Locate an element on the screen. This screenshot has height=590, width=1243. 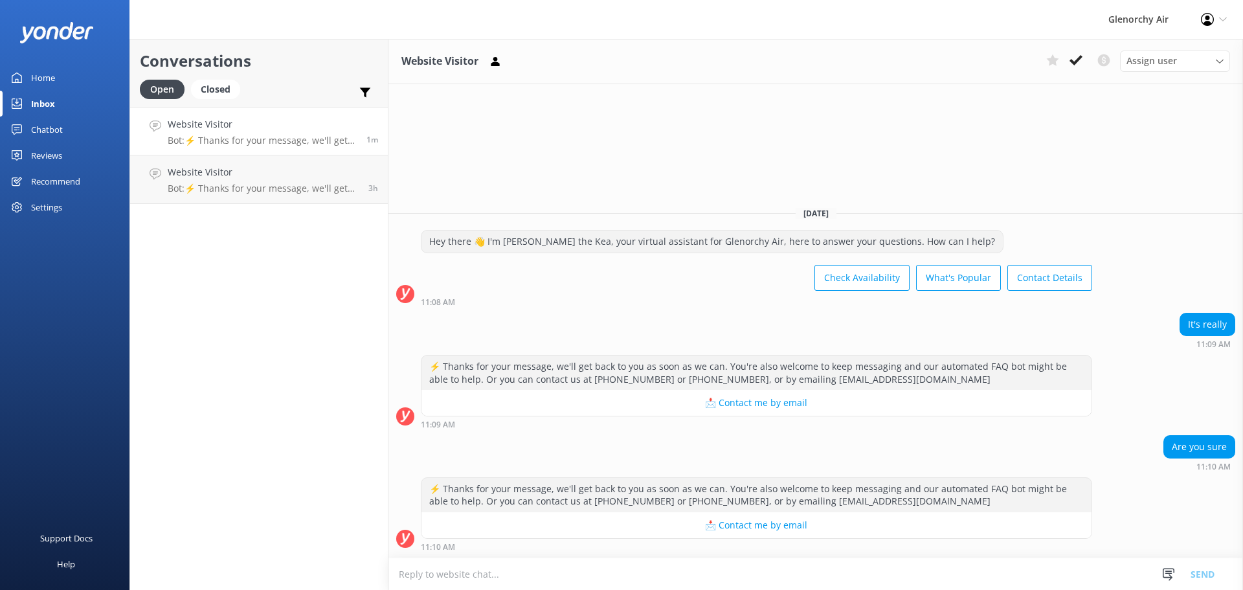
div: Open is located at coordinates (162, 89).